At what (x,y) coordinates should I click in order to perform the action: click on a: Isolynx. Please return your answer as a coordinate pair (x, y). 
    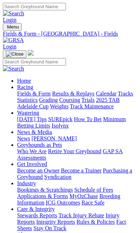
    Looking at the image, I should click on (60, 125).